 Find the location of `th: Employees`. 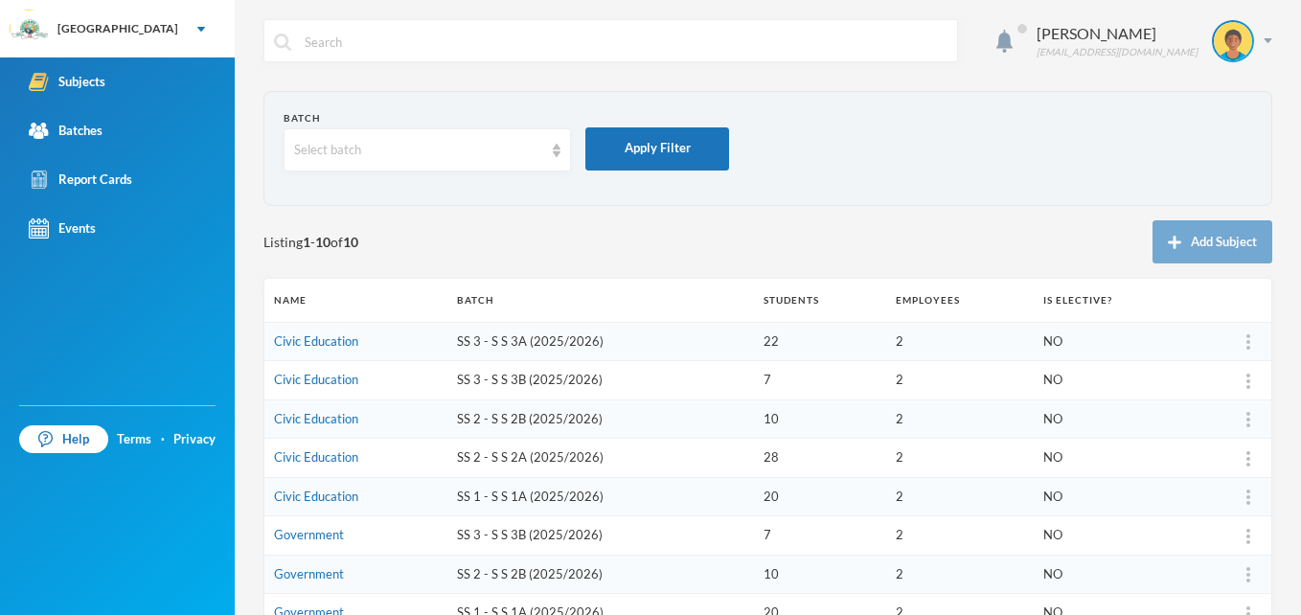

th: Employees is located at coordinates (960, 300).